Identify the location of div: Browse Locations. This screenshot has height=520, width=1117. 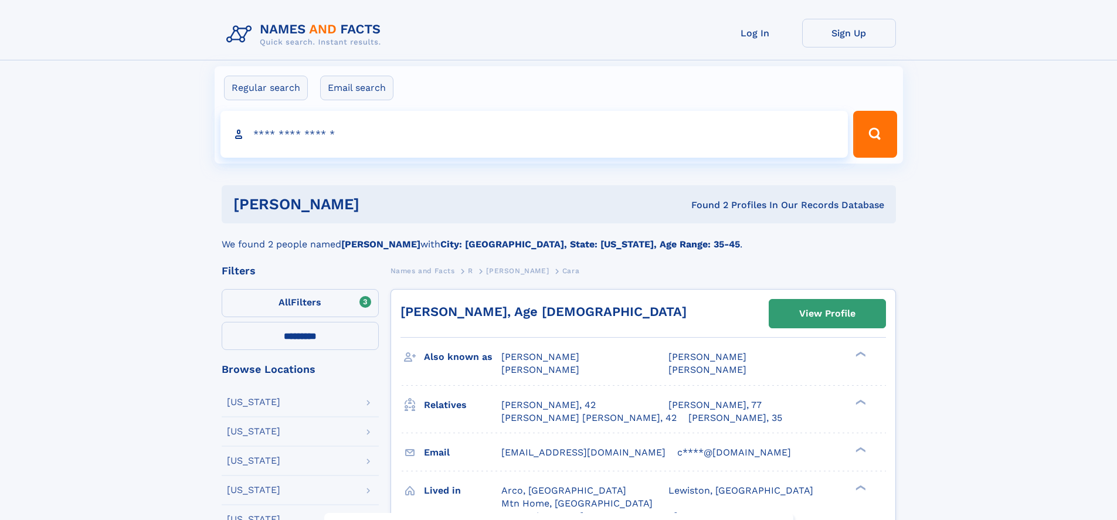
(300, 369).